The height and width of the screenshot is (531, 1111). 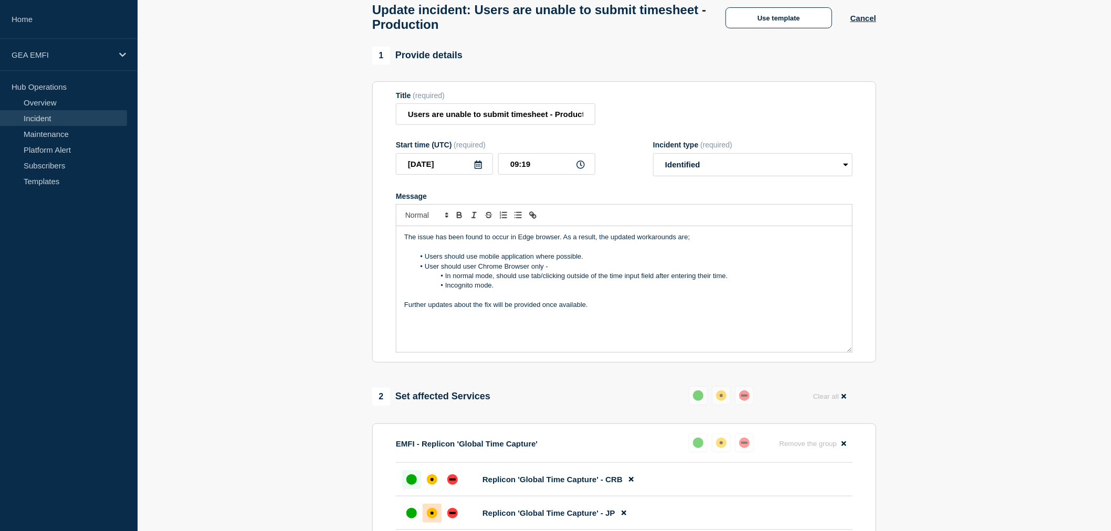 I want to click on button: Remove the group, so click(x=813, y=444).